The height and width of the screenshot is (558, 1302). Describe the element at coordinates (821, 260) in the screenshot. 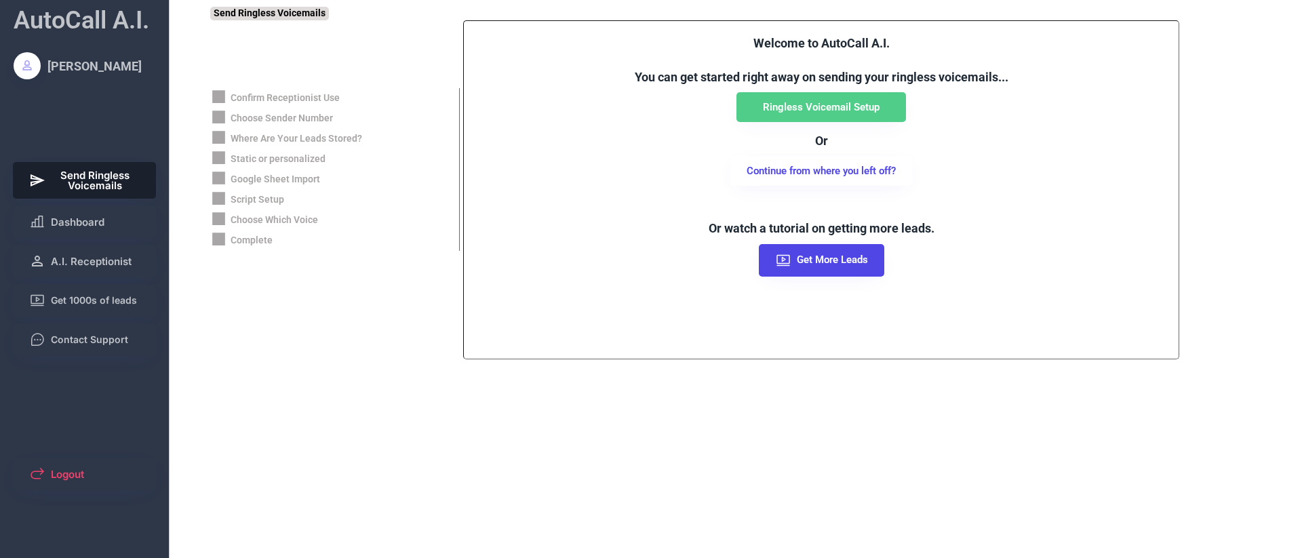

I see `button: Get More Leads` at that location.